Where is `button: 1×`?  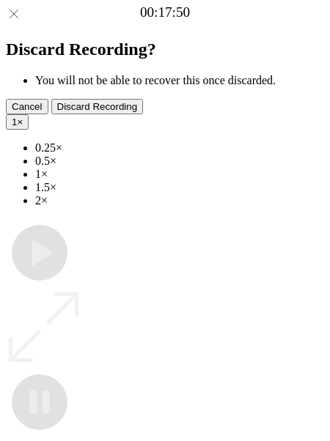 button: 1× is located at coordinates (17, 122).